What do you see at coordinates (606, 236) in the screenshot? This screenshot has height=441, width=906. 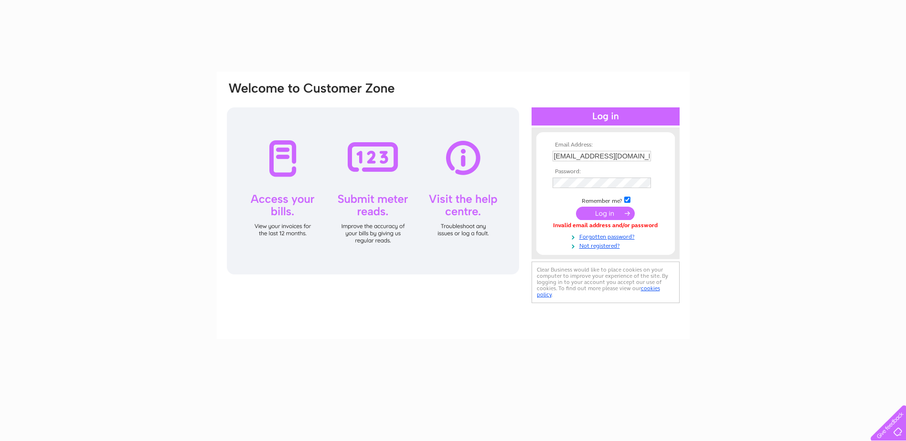 I see `a: Forgotten password?` at bounding box center [606, 236].